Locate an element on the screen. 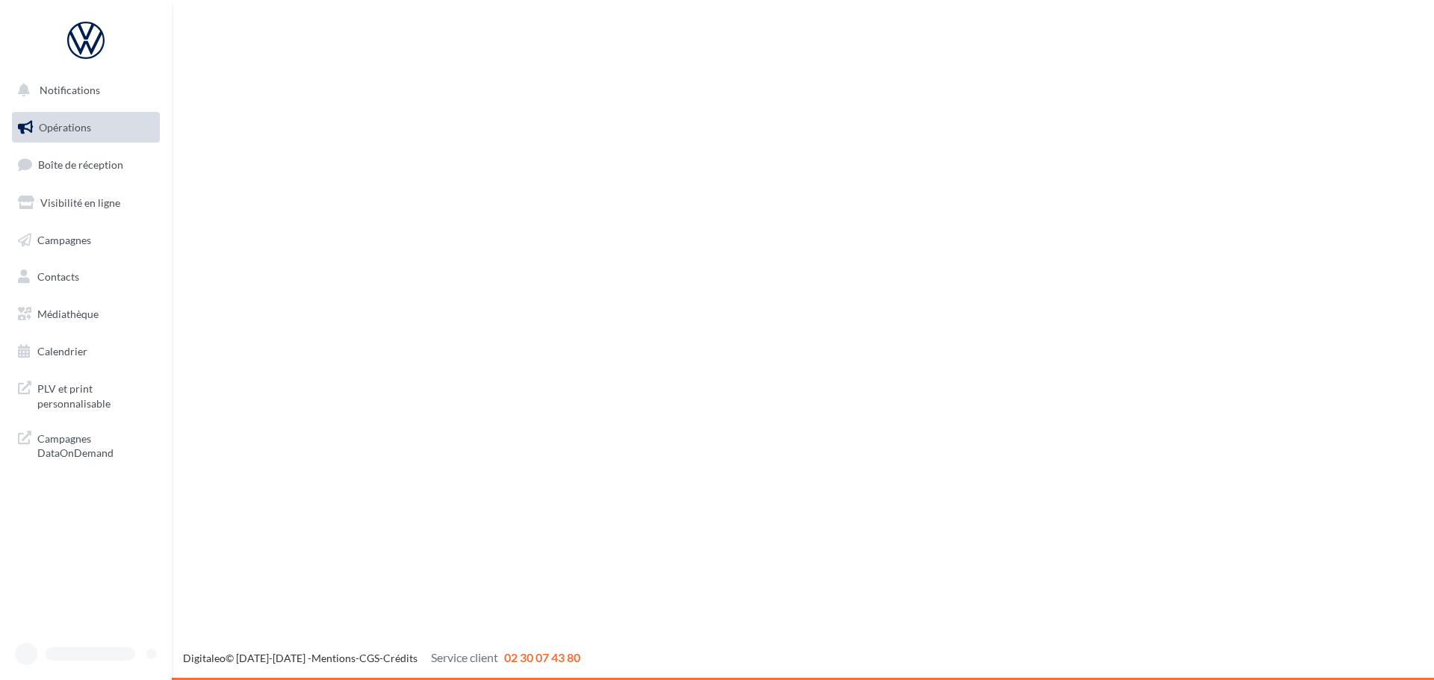  a: Calendrier is located at coordinates (86, 352).